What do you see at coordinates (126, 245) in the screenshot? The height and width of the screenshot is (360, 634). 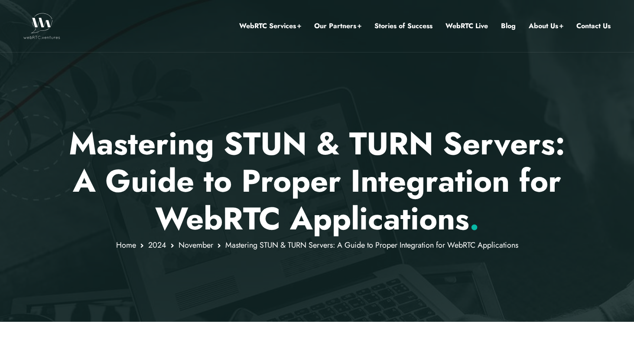 I see `span: Home` at bounding box center [126, 245].